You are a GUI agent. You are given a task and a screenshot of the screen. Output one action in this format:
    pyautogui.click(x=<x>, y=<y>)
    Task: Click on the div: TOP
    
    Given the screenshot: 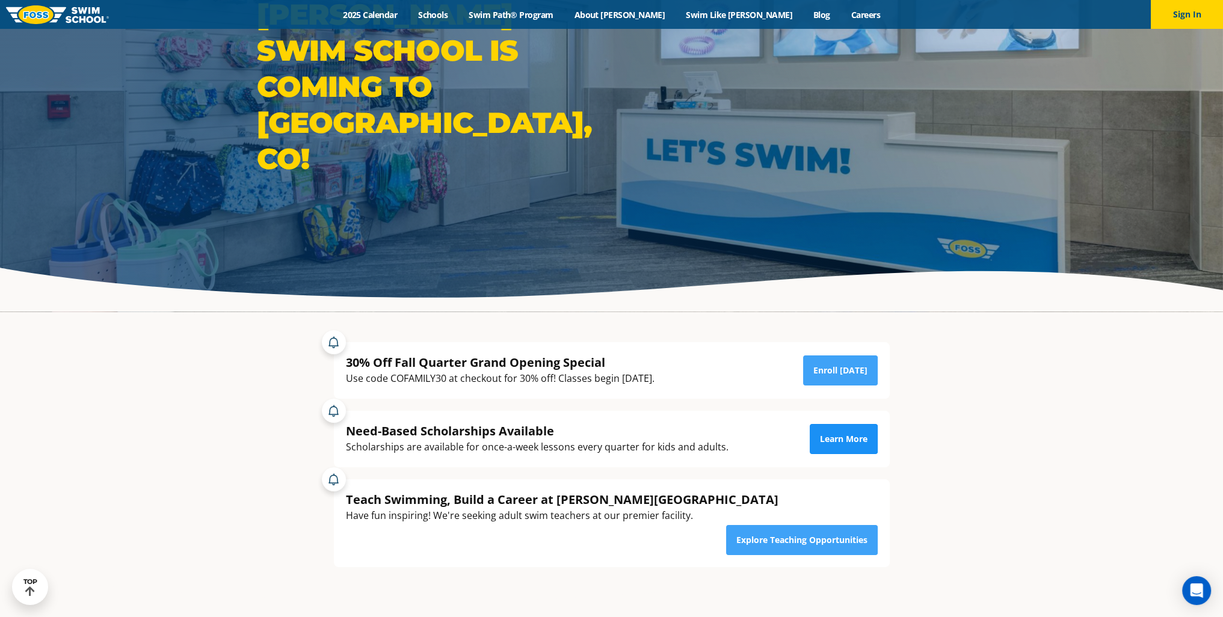 What is the action you would take?
    pyautogui.click(x=30, y=587)
    